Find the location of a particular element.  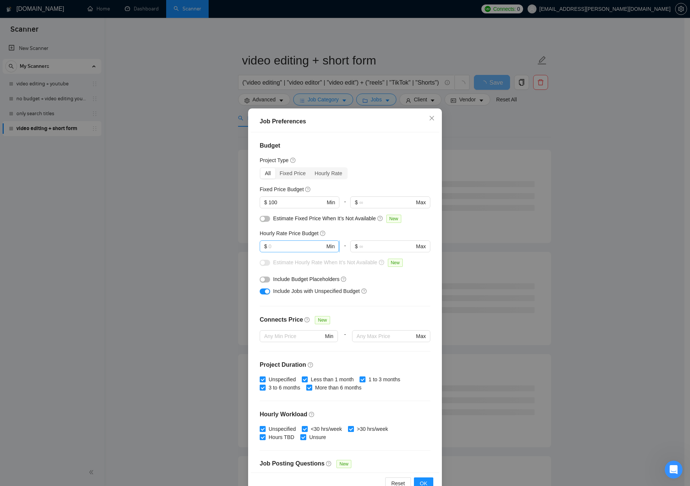

span: 3 to 6 months is located at coordinates (284, 388).